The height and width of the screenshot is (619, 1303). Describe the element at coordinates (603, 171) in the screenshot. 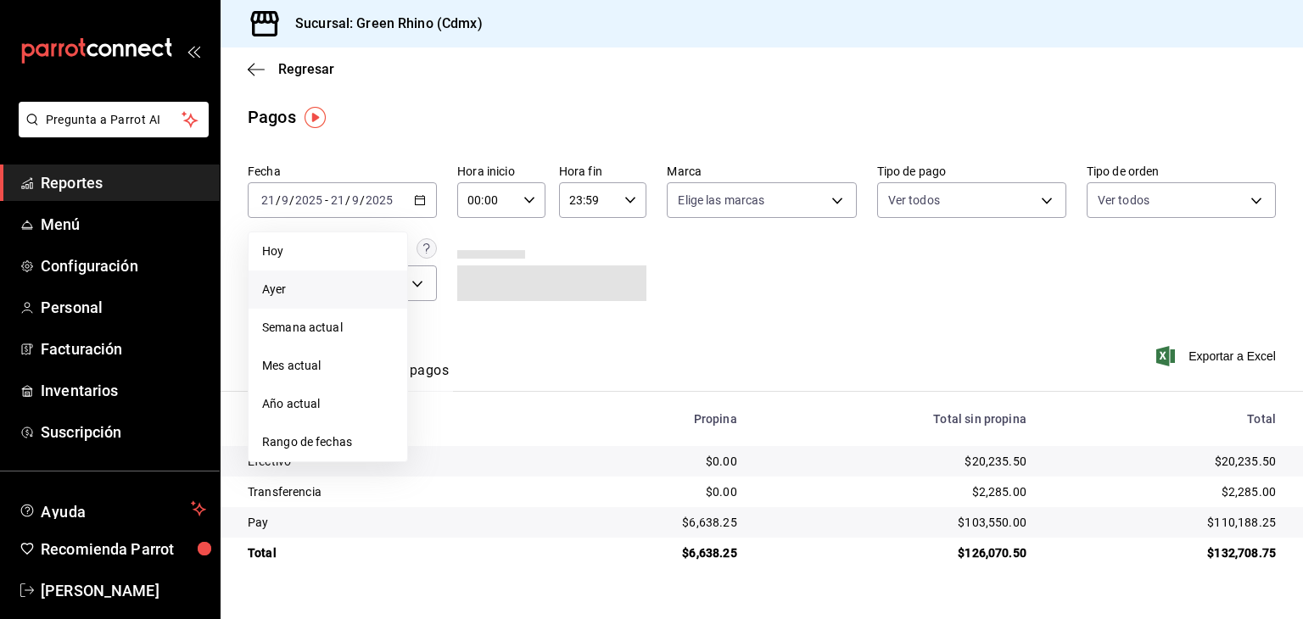

I see `label: Hora fin` at that location.